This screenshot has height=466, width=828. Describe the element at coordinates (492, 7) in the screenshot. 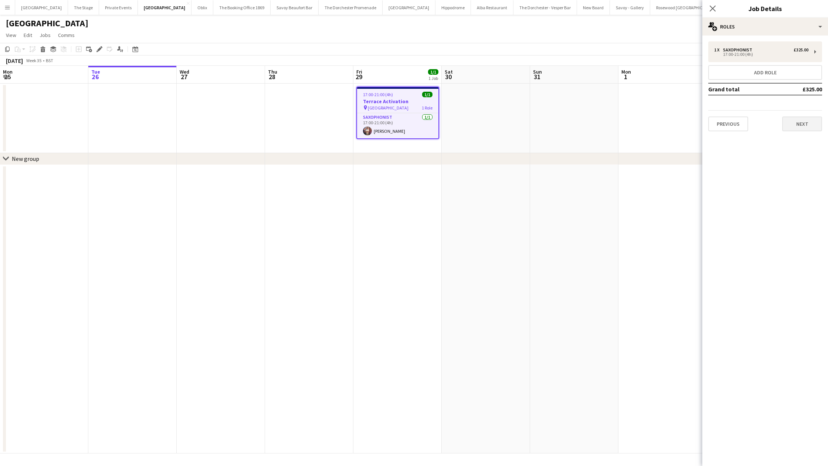

I see `button: Alba Restaurant` at that location.